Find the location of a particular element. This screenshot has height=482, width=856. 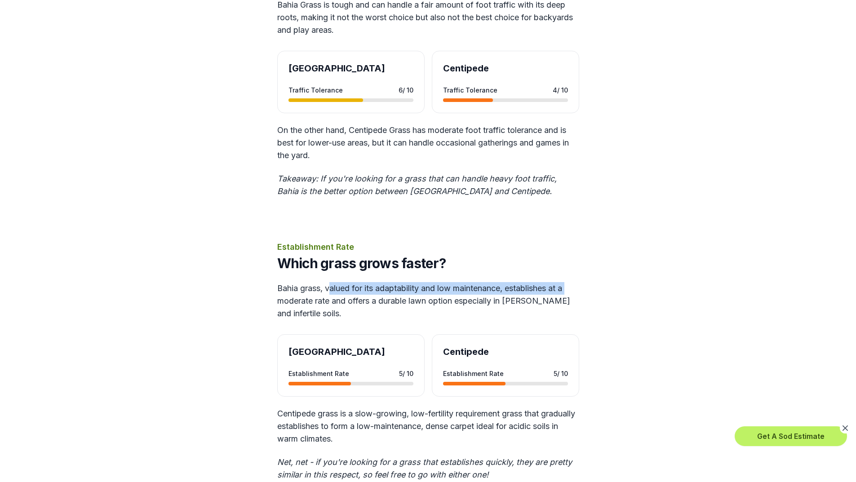

p: Net, net - if you're looking for a grass that establishes quickly, they are pretty similar in thi... is located at coordinates (428, 469).